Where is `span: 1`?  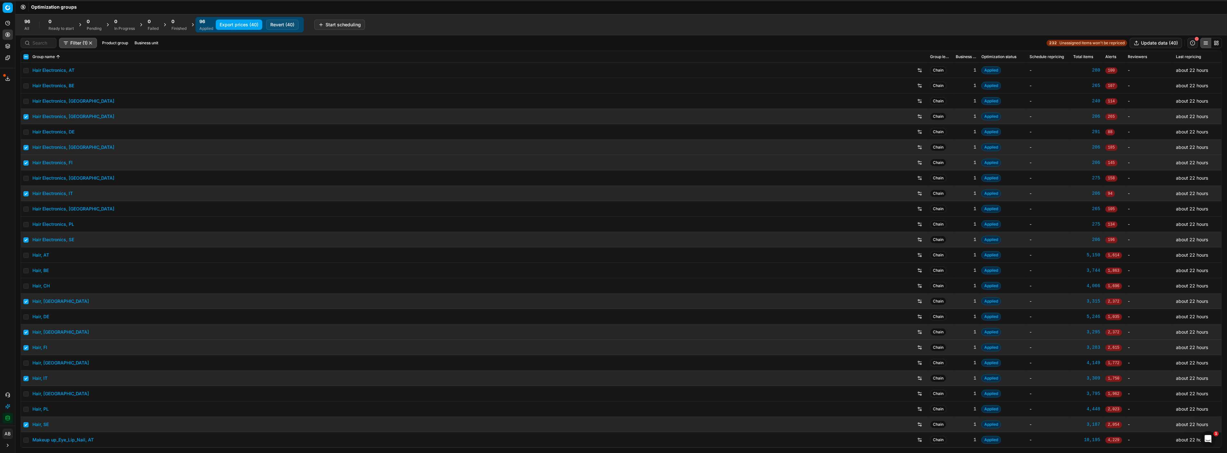 span: 1 is located at coordinates (1216, 434).